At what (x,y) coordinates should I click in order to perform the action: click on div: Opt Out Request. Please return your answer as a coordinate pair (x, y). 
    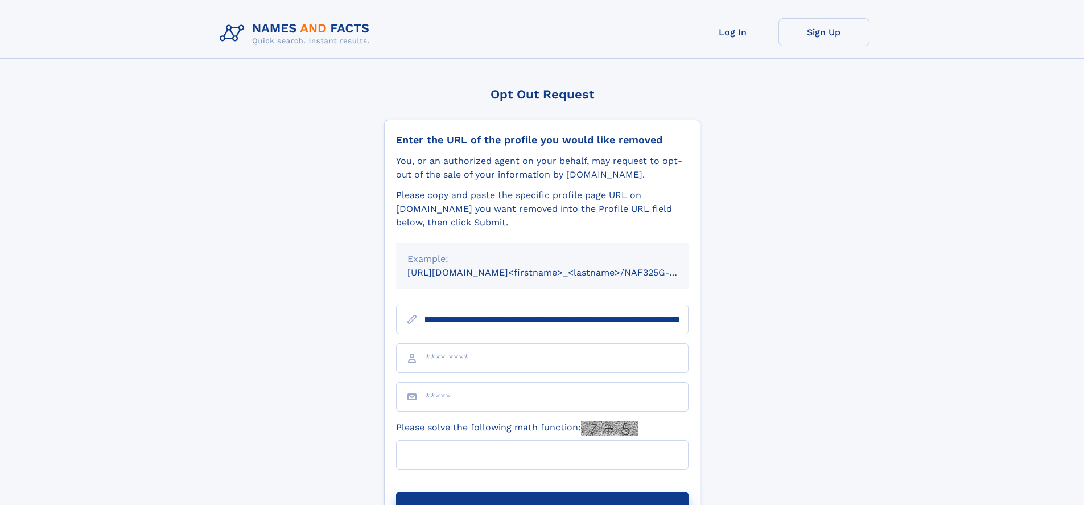
    Looking at the image, I should click on (542, 94).